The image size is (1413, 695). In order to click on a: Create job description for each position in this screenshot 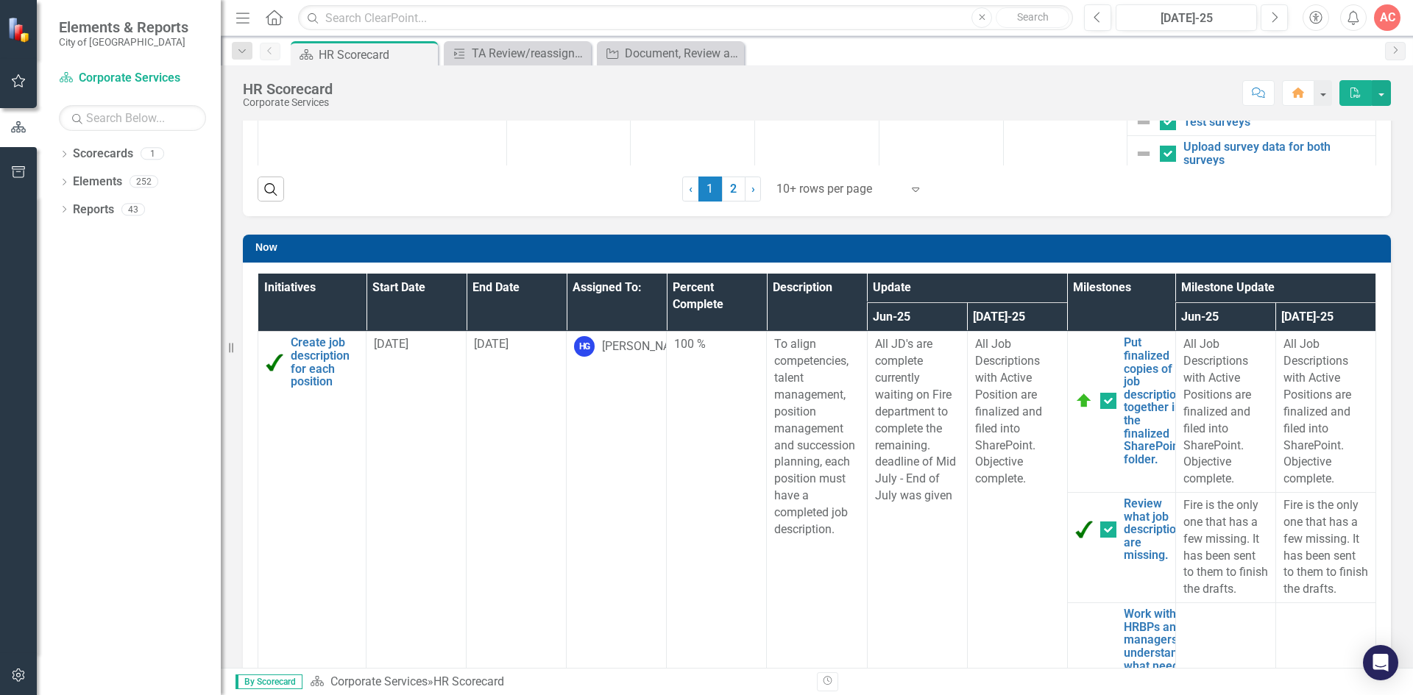, I will do `click(324, 362)`.